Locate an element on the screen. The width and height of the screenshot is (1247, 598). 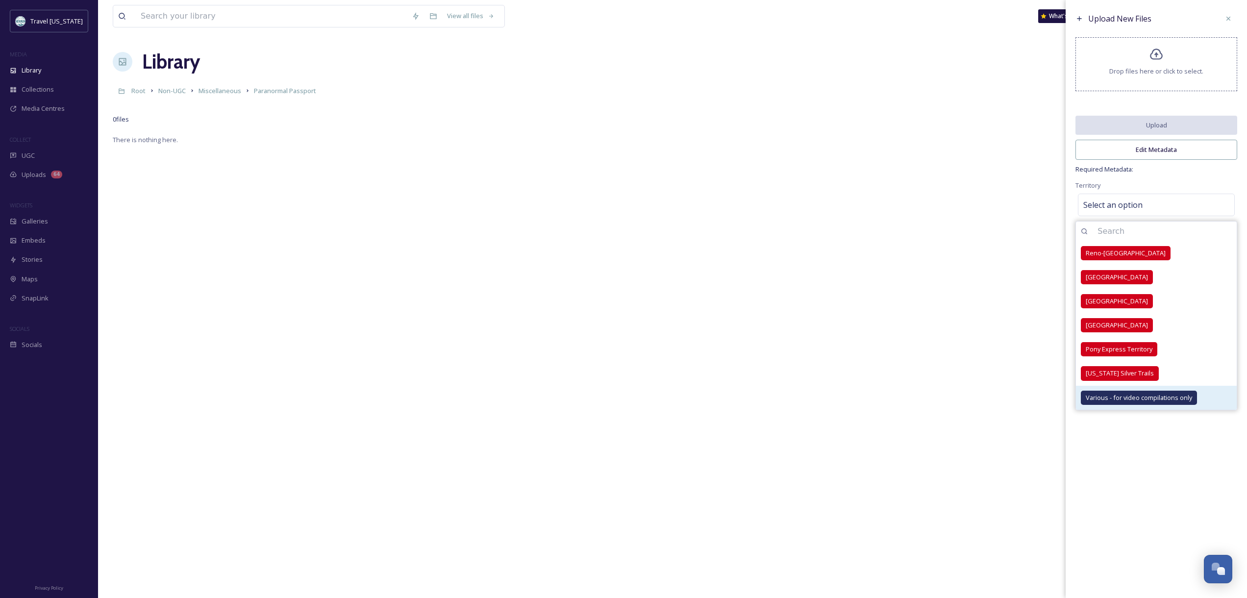
span: 0 file s is located at coordinates (121, 119).